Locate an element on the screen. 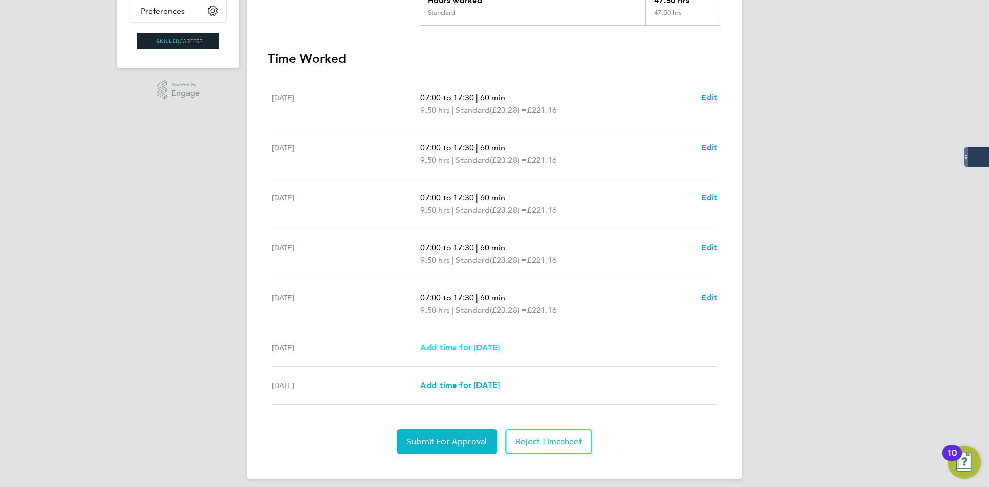 The image size is (989, 487). div: Standard is located at coordinates (441, 13).